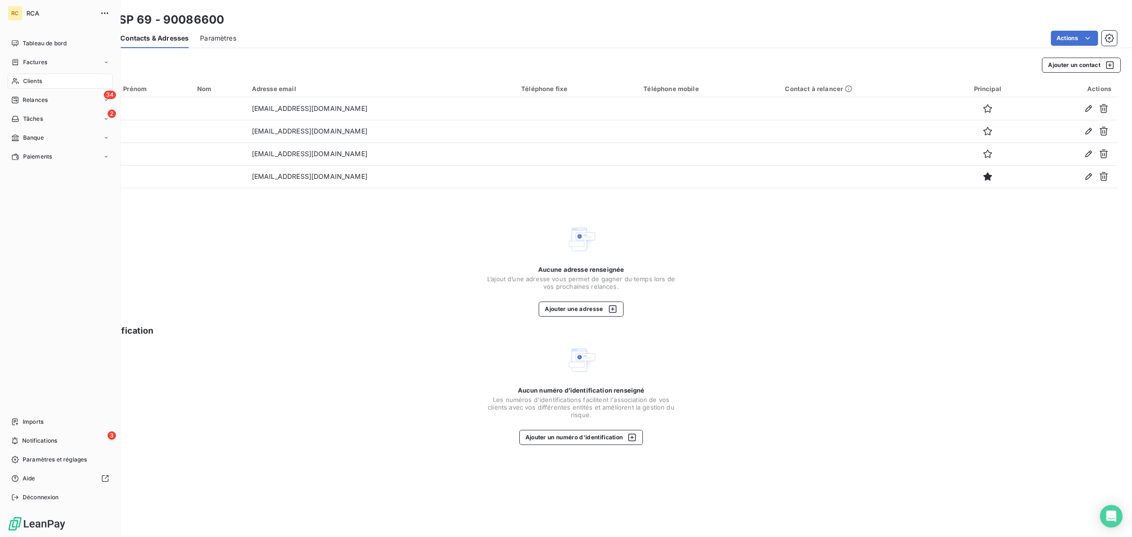 The image size is (1132, 537). I want to click on span: Notifications, so click(40, 440).